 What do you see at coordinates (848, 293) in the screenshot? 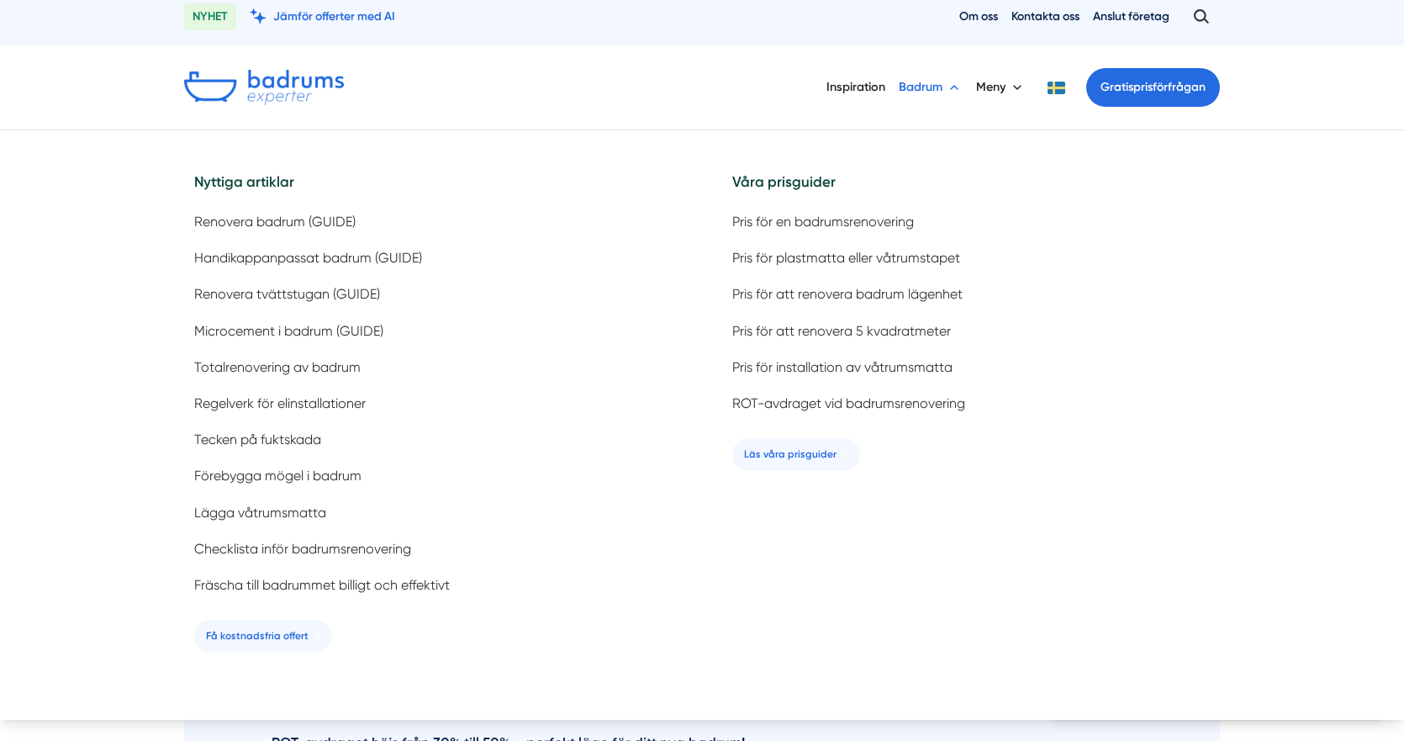
I see `span: Pris för att renovera badrum lägenhet` at bounding box center [848, 293].